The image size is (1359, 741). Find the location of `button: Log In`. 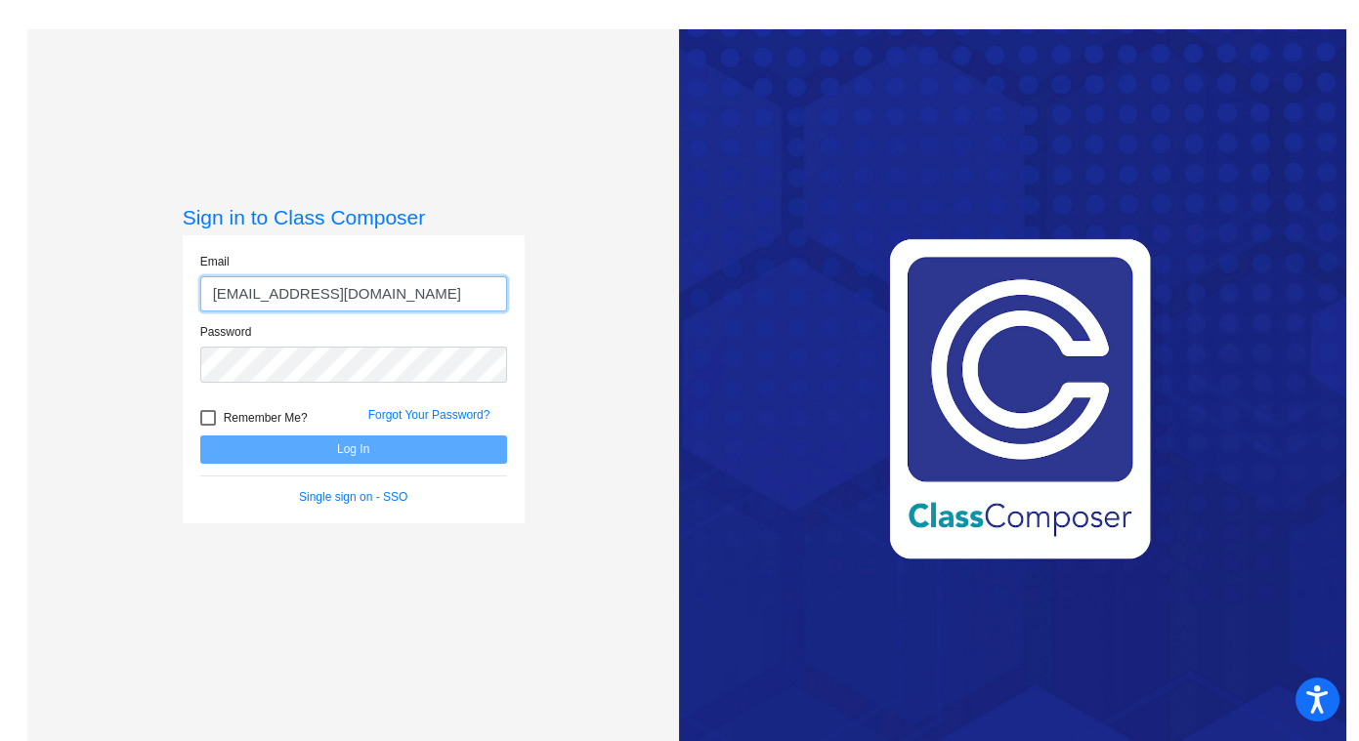

button: Log In is located at coordinates (354, 449).